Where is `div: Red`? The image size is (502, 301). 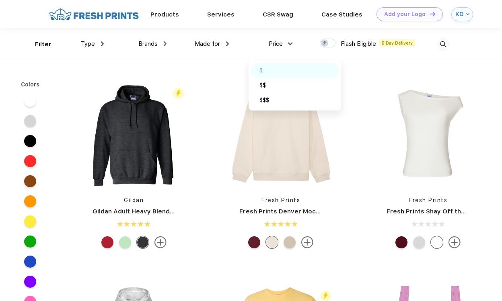 div: Red is located at coordinates (107, 242).